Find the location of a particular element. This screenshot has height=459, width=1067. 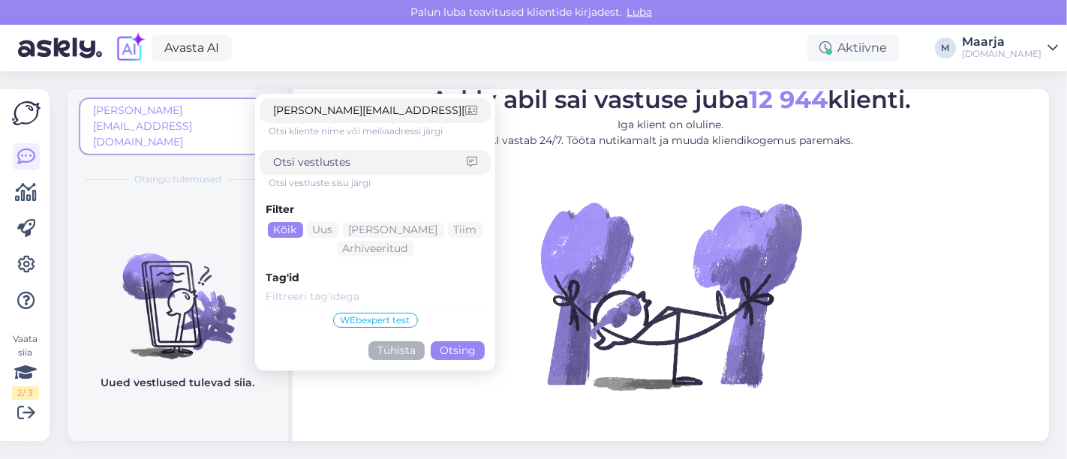

input: Otsi vestlustes is located at coordinates (370, 162).